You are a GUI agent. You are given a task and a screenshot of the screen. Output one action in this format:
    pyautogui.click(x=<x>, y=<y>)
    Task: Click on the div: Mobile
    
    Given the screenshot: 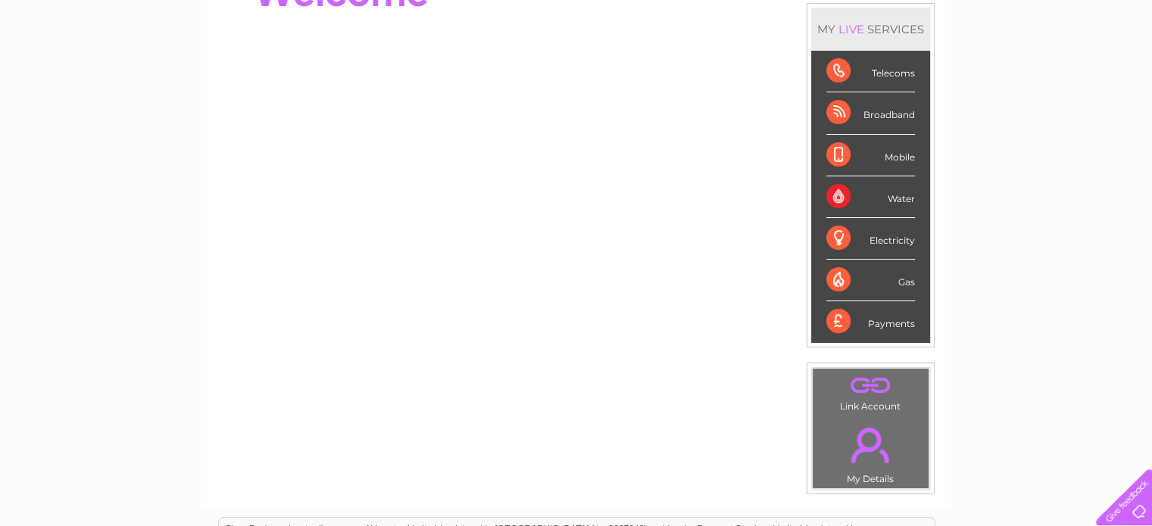 What is the action you would take?
    pyautogui.click(x=870, y=155)
    